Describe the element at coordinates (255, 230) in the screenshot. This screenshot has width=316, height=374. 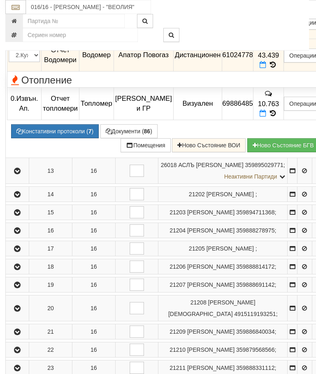
I see `span: 359888278975` at that location.